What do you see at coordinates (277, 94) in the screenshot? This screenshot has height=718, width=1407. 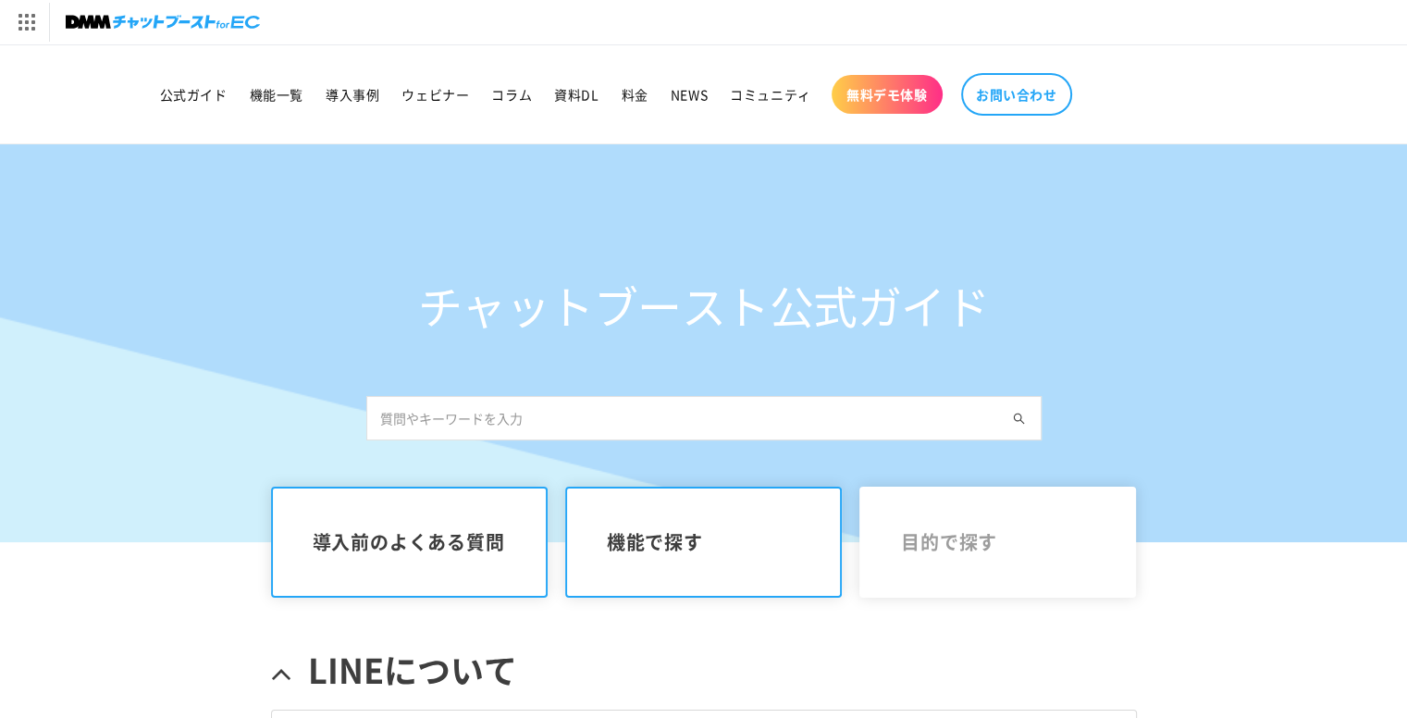 I see `a: 機能一覧` at bounding box center [277, 94].